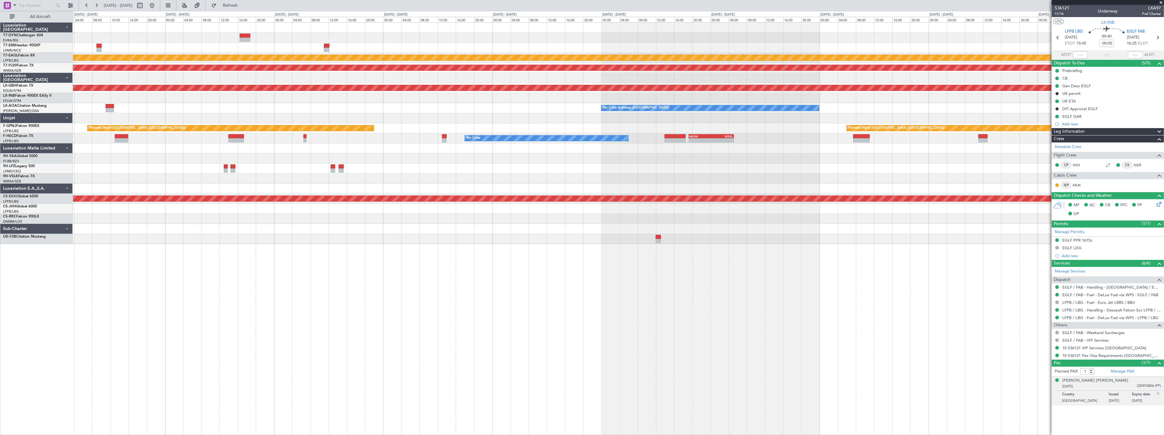 This screenshot has height=435, width=1164. I want to click on a: EDLW/DTM, so click(12, 91).